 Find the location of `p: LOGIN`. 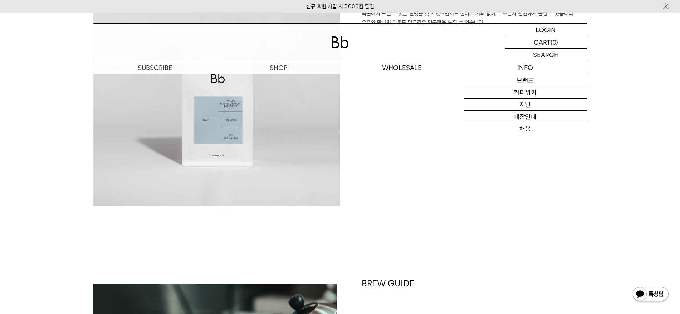

p: LOGIN is located at coordinates (545, 30).